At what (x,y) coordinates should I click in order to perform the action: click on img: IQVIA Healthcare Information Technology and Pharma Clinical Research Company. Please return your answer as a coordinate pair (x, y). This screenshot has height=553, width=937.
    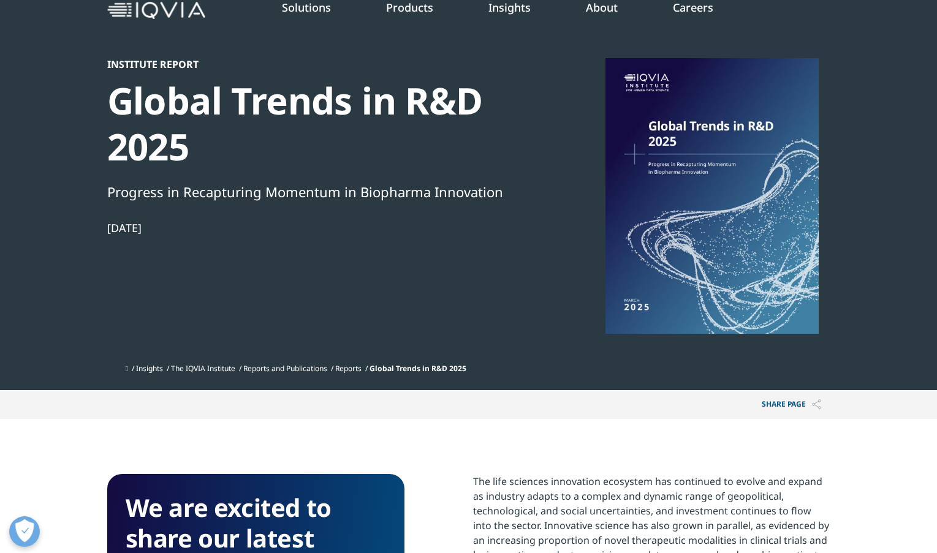
    Looking at the image, I should click on (156, 10).